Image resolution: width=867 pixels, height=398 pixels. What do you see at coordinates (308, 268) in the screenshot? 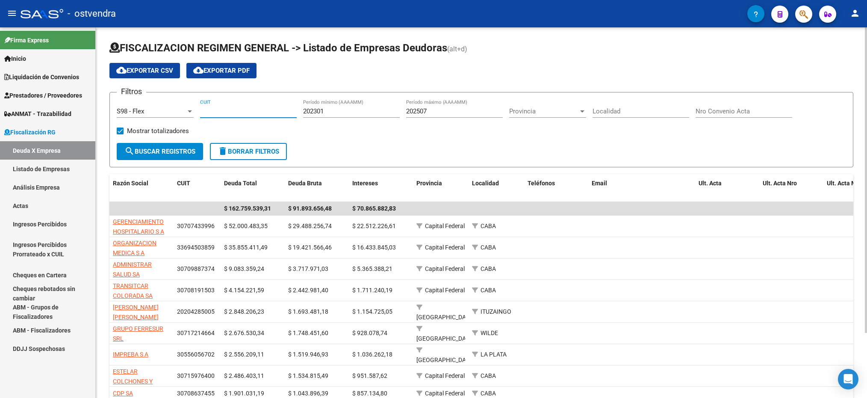
I see `span: $ 3.717.971,03` at bounding box center [308, 268].